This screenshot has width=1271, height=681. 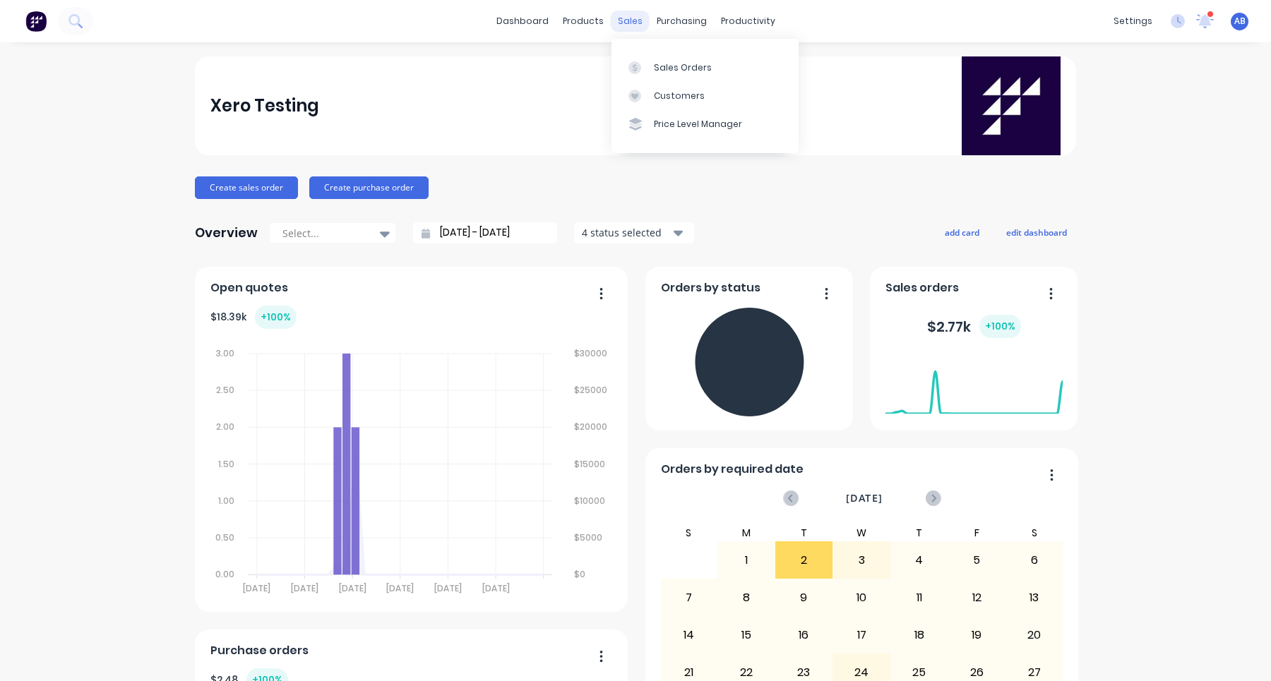 What do you see at coordinates (1035, 598) in the screenshot?
I see `div: 13` at bounding box center [1035, 598].